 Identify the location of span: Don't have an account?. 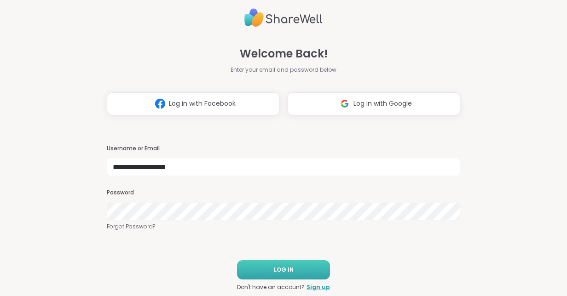
(271, 288).